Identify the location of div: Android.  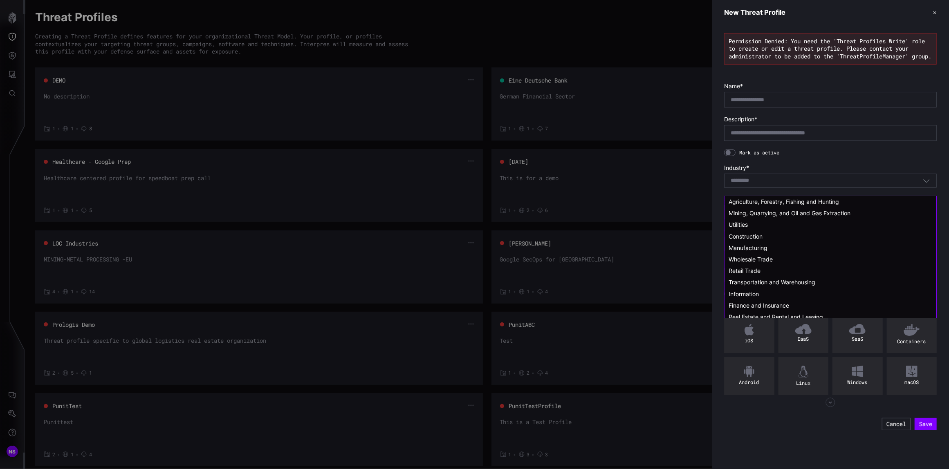
(749, 383).